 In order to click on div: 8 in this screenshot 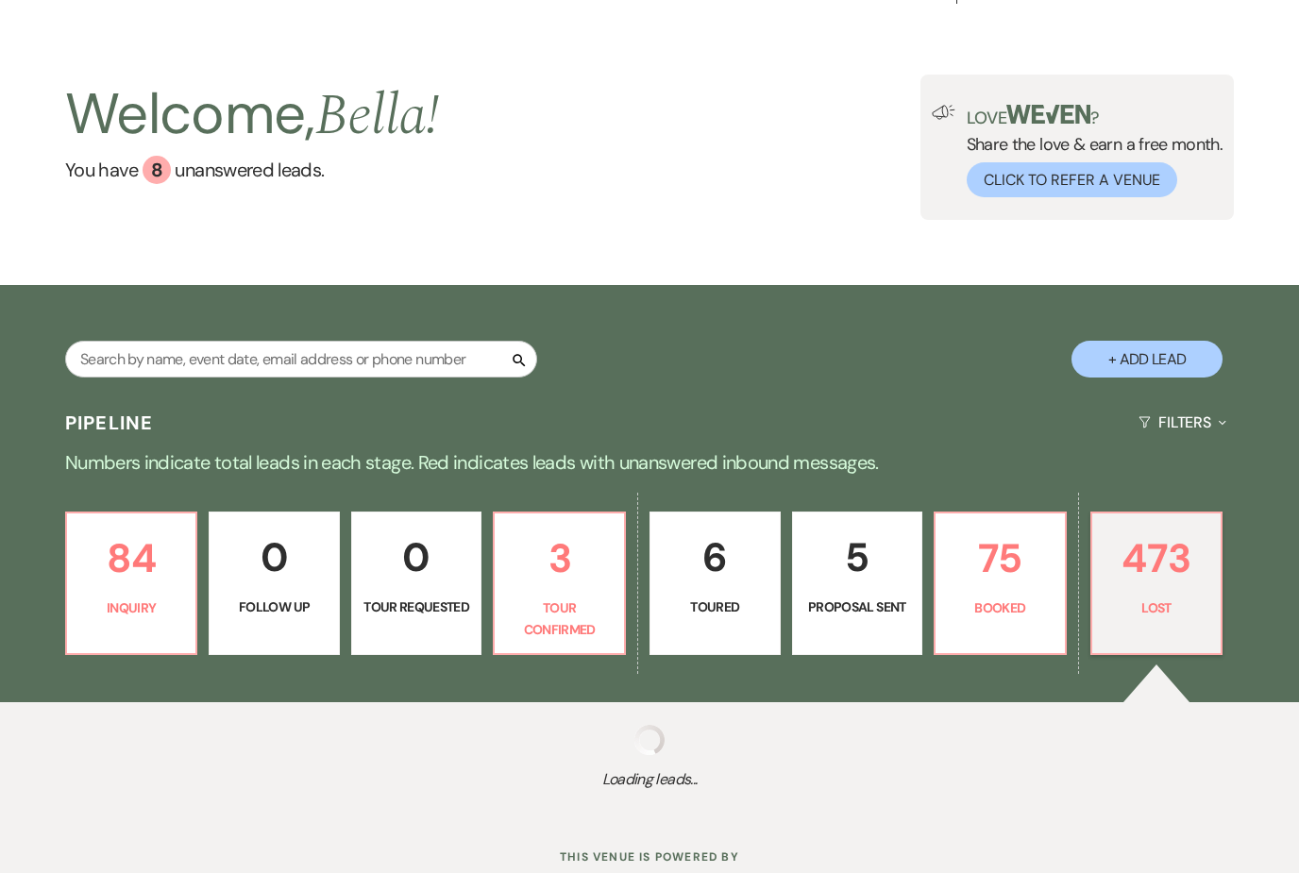, I will do `click(157, 170)`.